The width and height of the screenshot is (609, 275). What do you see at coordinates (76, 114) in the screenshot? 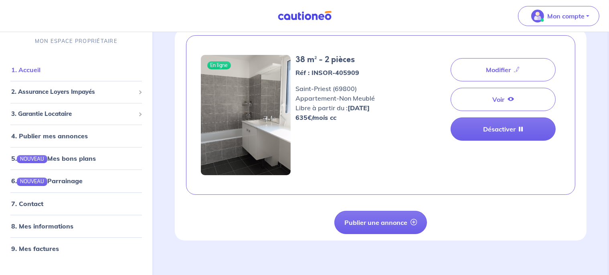
I see `div: 3. Garantie Locataire` at bounding box center [76, 114].